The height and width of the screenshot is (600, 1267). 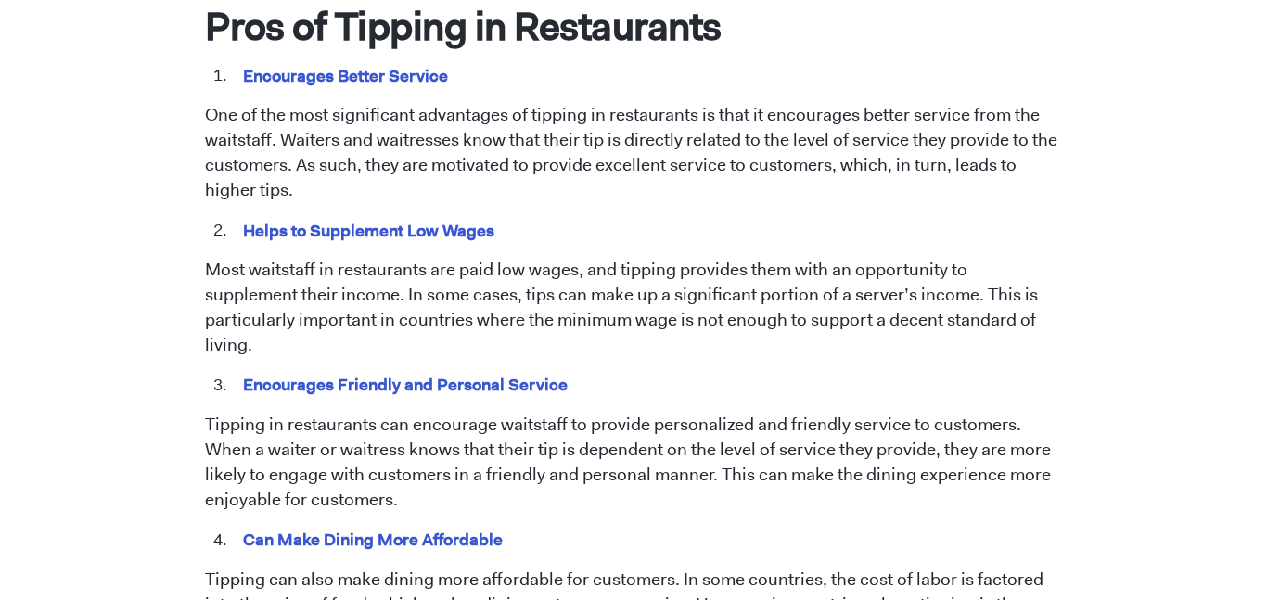 I want to click on mark: Helps to Supplement Low Wages, so click(x=369, y=230).